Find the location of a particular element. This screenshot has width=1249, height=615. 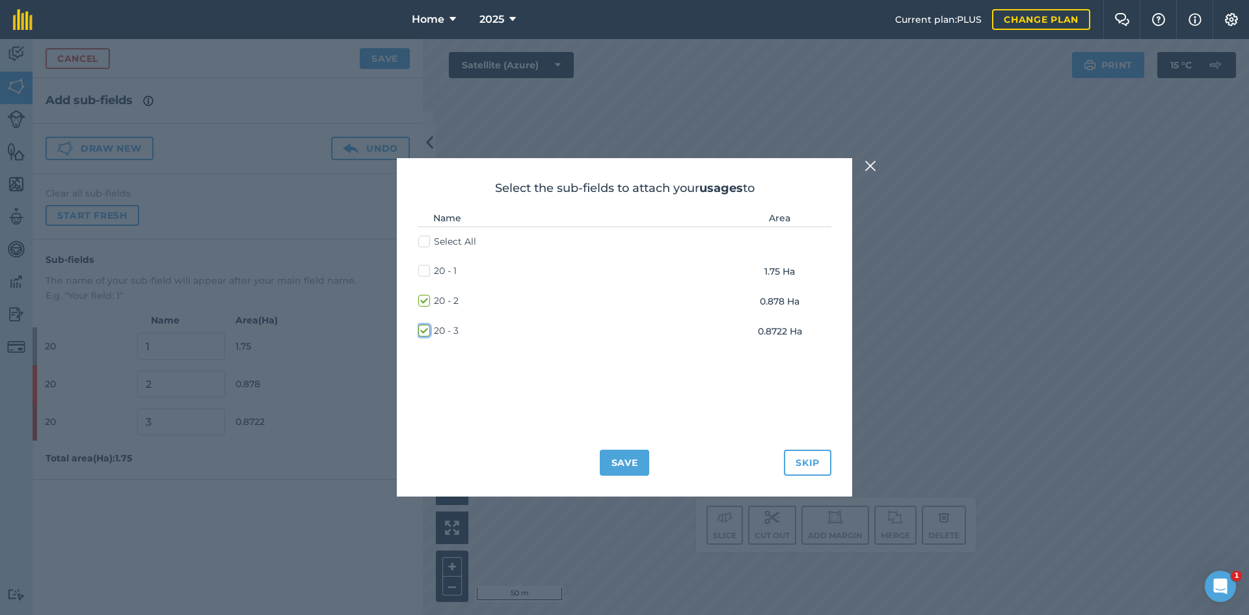

img: fieldmargin Logo is located at coordinates (23, 20).